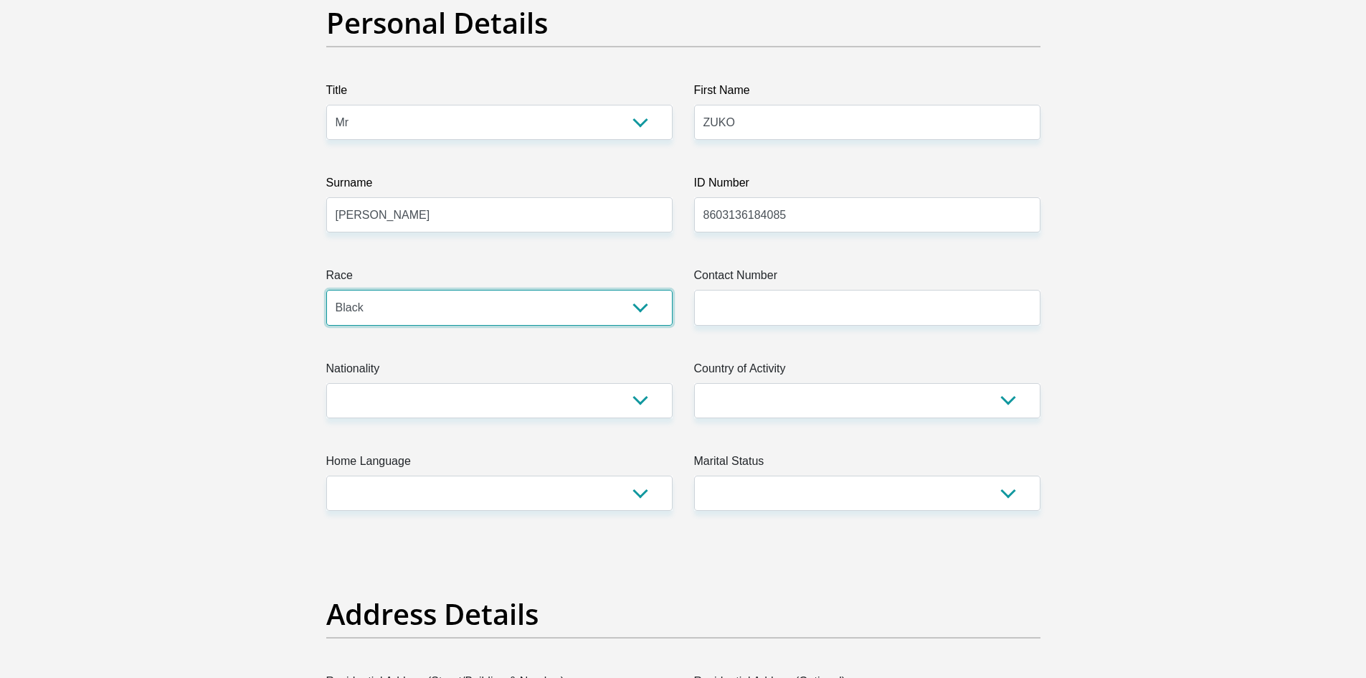  What do you see at coordinates (867, 214) in the screenshot?
I see `input: ID Number` at bounding box center [867, 214].